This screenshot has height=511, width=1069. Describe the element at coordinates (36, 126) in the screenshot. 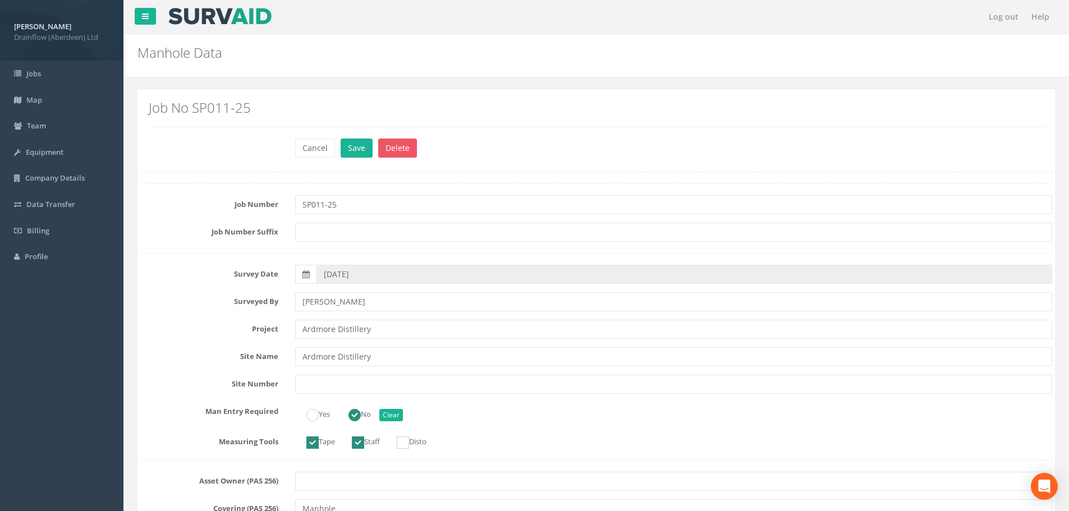

I see `span: Team` at that location.